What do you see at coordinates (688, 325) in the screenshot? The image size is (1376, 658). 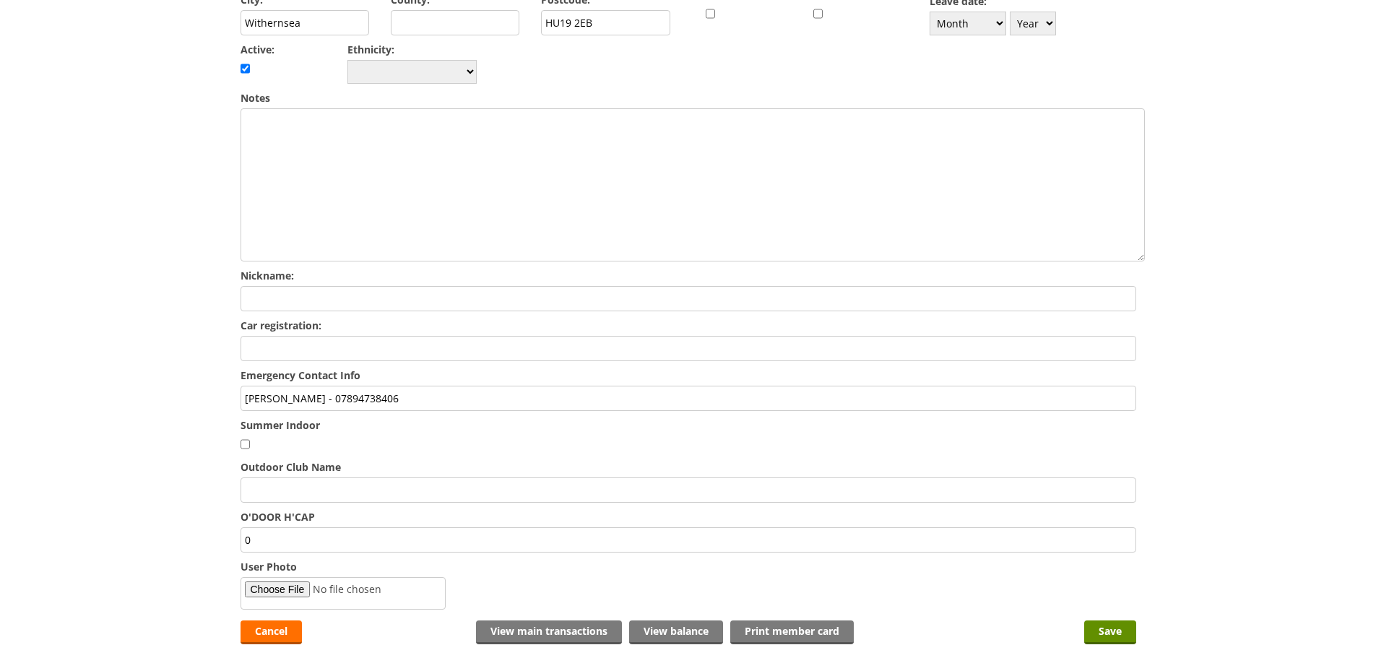 I see `label: Car registration:` at bounding box center [688, 325].